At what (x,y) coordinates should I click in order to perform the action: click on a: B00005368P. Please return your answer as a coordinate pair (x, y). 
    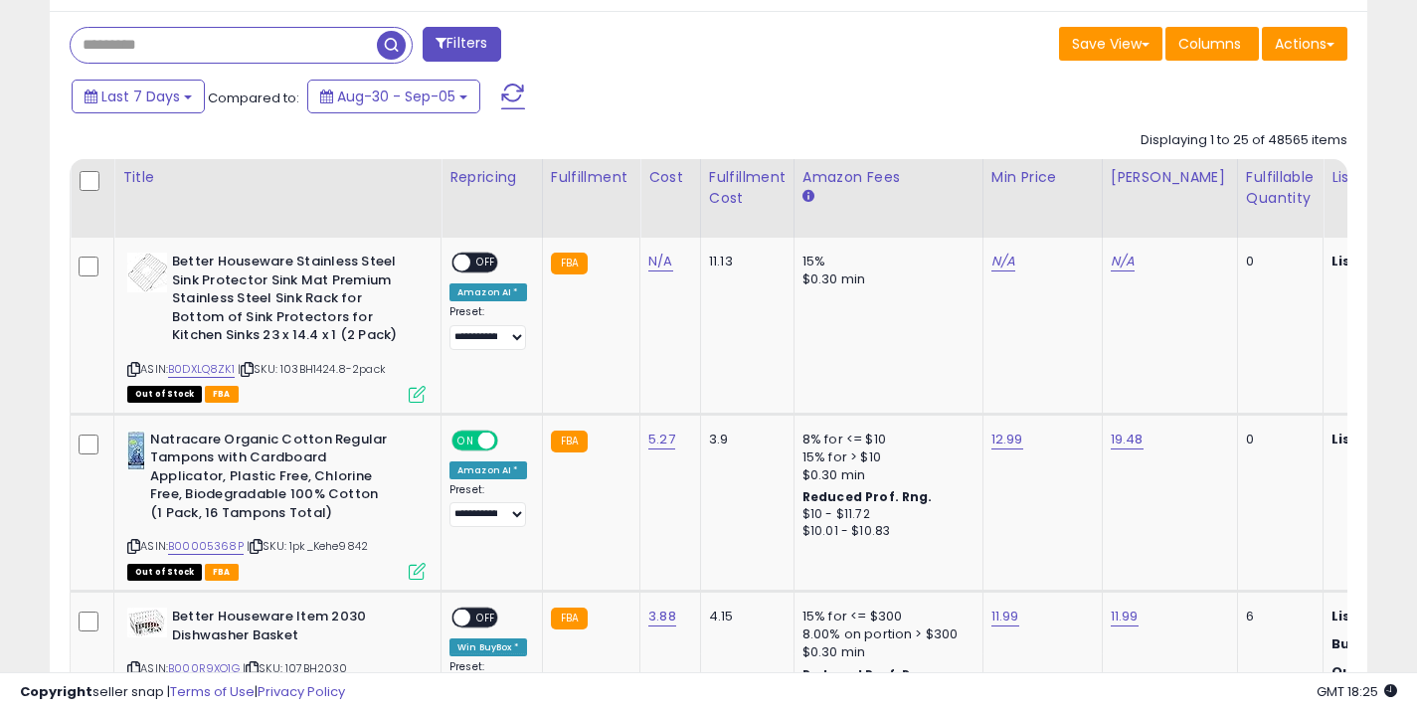
    Looking at the image, I should click on (206, 546).